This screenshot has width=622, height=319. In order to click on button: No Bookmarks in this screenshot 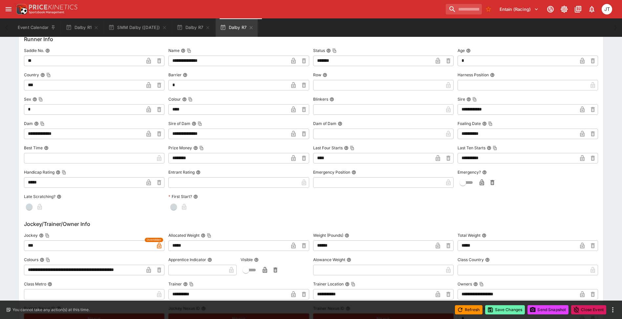, I will do `click(489, 9)`.